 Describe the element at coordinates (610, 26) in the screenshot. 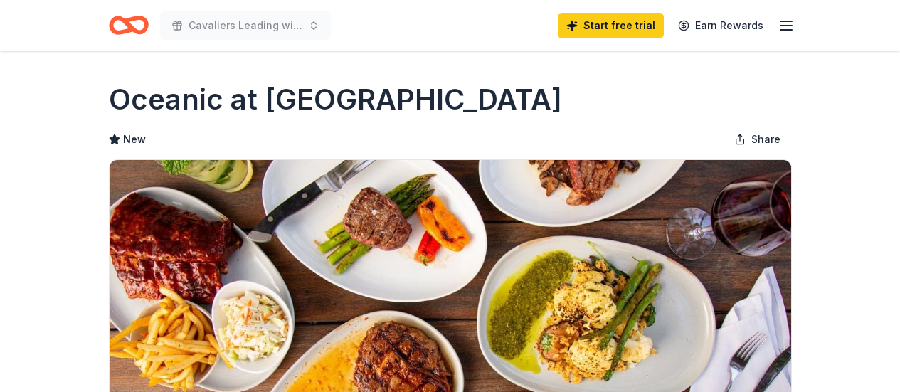

I see `a: Start free trial` at that location.